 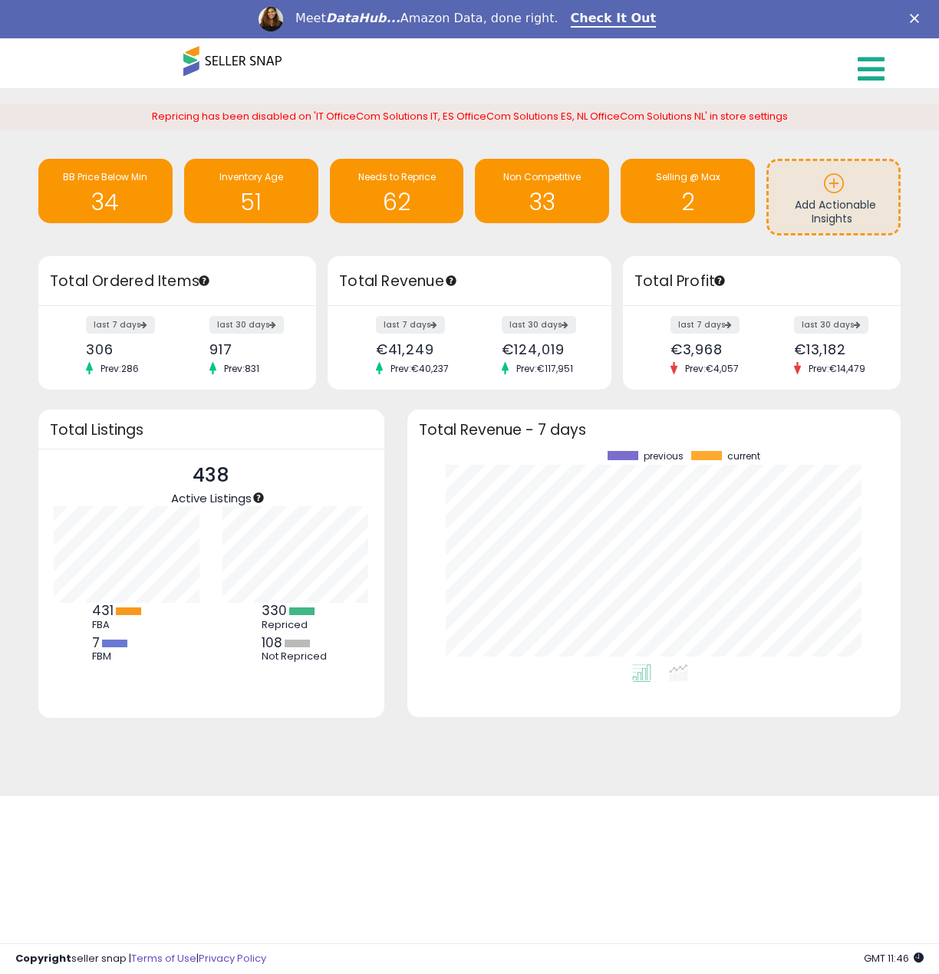 What do you see at coordinates (397, 191) in the screenshot?
I see `a: Needs to Reprice 62` at bounding box center [397, 191].